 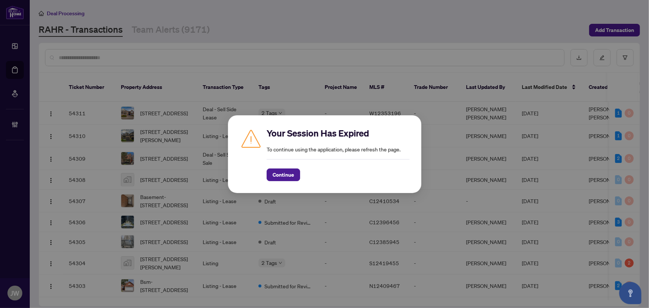 What do you see at coordinates (630, 293) in the screenshot?
I see `button: Open asap` at bounding box center [630, 293].